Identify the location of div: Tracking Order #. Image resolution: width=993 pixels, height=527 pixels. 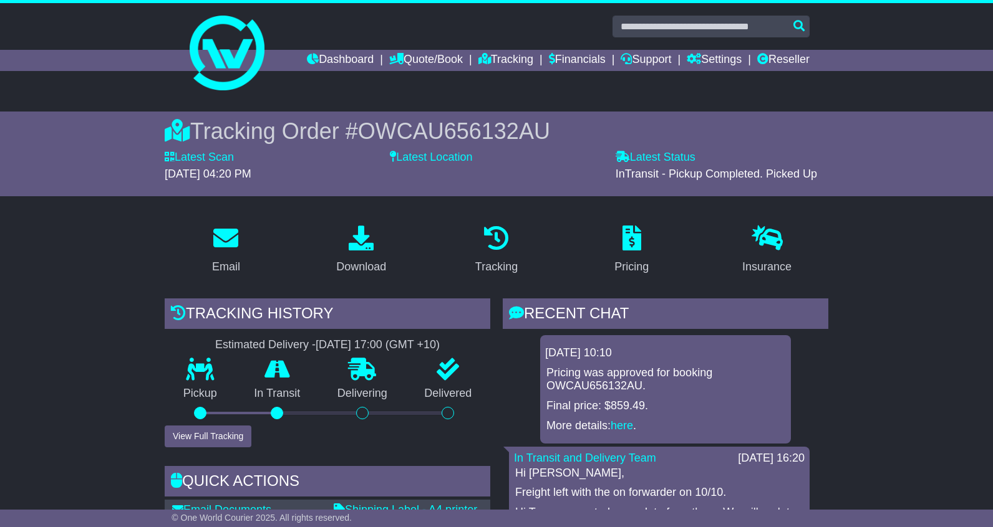
(496, 131).